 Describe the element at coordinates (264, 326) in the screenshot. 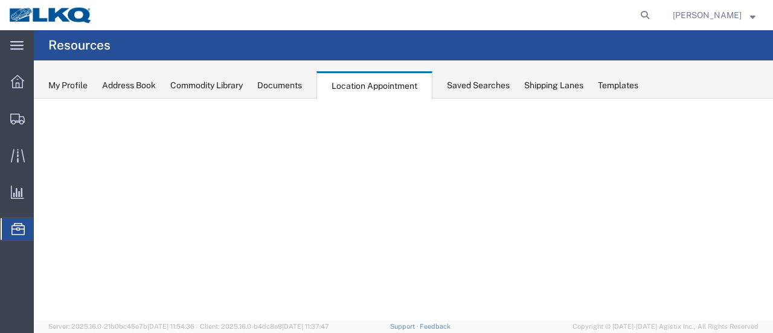

I see `span: Client: 2025.16.0-b4dc8a9` at that location.